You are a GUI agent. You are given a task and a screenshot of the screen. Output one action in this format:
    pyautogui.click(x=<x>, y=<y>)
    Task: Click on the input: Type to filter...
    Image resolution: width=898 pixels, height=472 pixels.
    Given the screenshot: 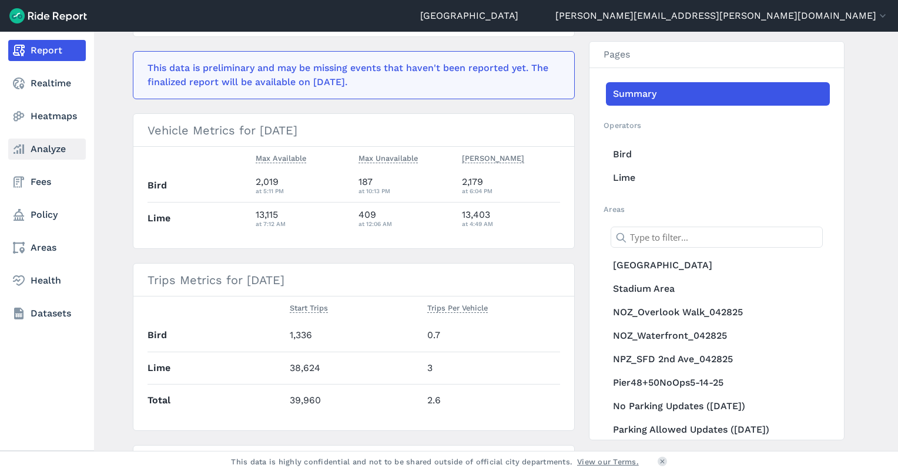 What is the action you would take?
    pyautogui.click(x=716, y=237)
    